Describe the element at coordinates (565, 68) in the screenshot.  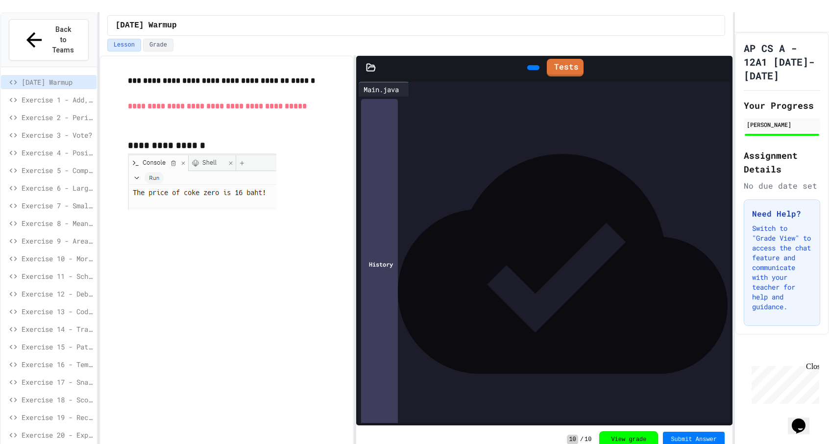
I see `a: Tests` at that location.